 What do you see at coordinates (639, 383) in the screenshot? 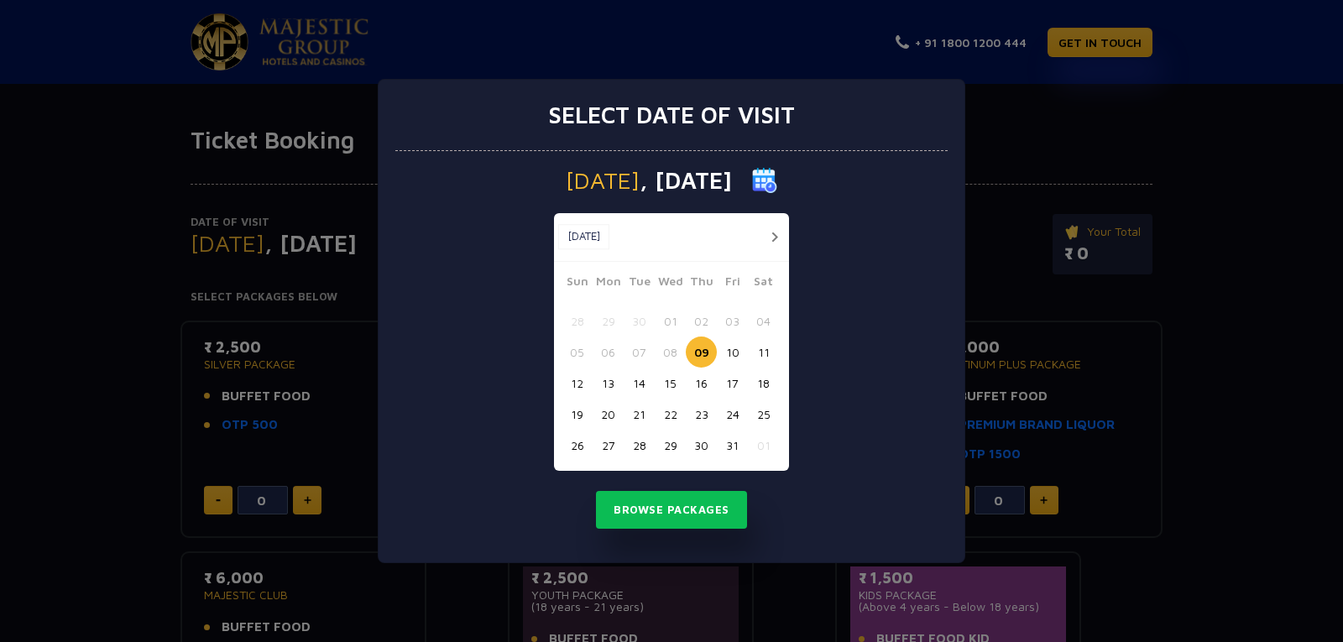
I see `button: 14` at bounding box center [639, 383].